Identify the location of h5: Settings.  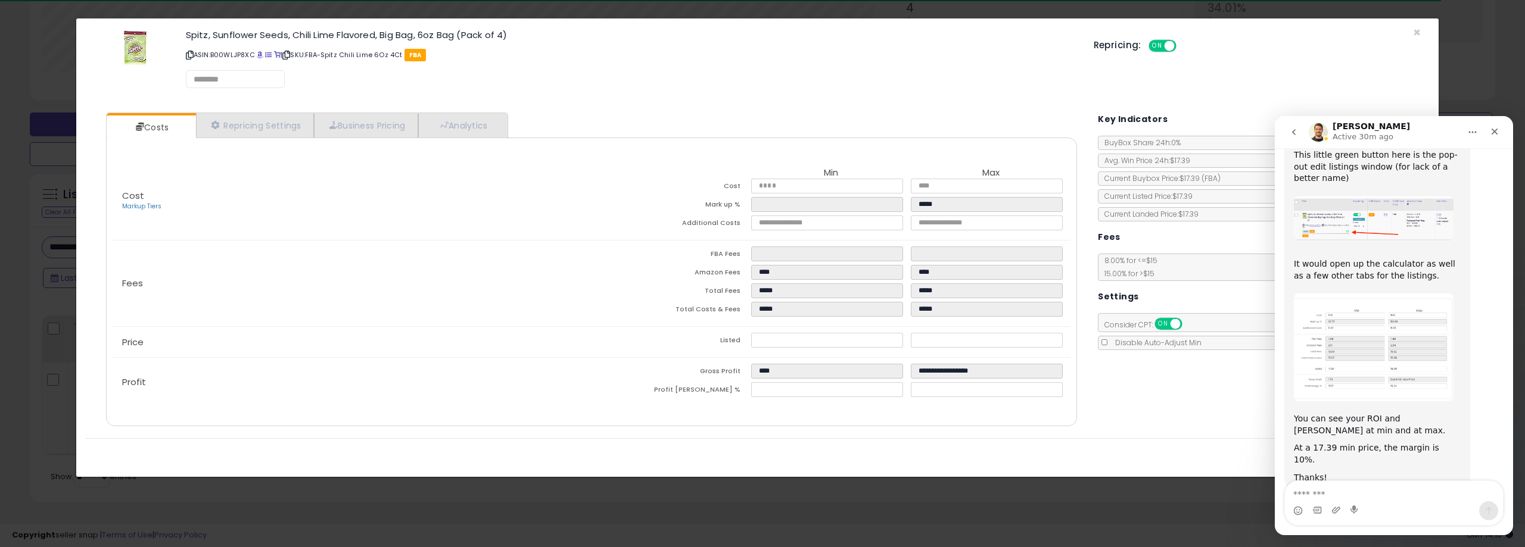
(1118, 297).